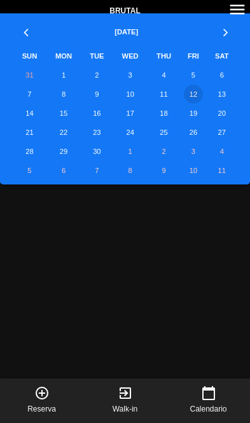 This screenshot has width=250, height=423. Describe the element at coordinates (164, 132) in the screenshot. I see `td: 25` at that location.